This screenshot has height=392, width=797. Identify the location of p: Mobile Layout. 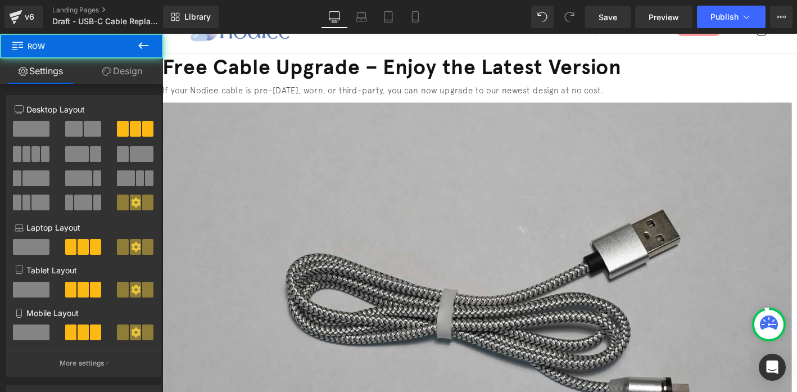
(84, 312).